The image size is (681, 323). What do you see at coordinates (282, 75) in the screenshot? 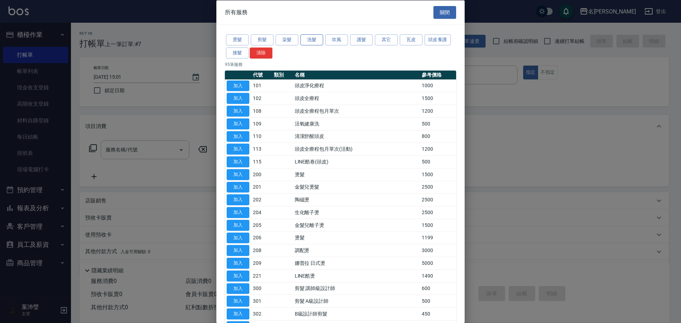
I see `th: 類別` at bounding box center [282, 75].